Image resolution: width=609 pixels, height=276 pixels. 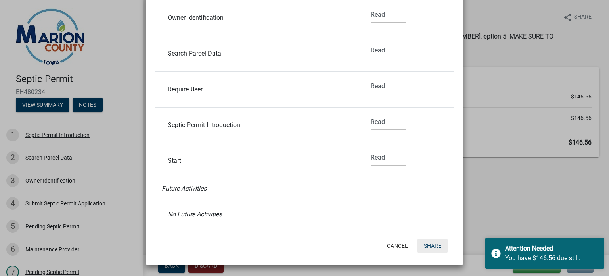 I want to click on div: Septic Permit Introduction, so click(x=257, y=125).